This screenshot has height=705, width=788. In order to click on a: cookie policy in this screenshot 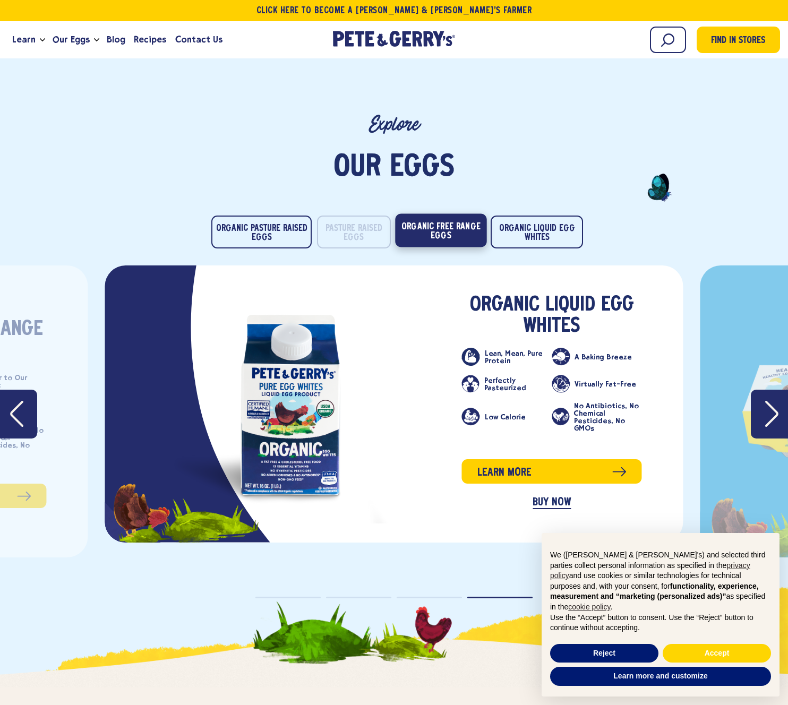, I will do `click(589, 607)`.